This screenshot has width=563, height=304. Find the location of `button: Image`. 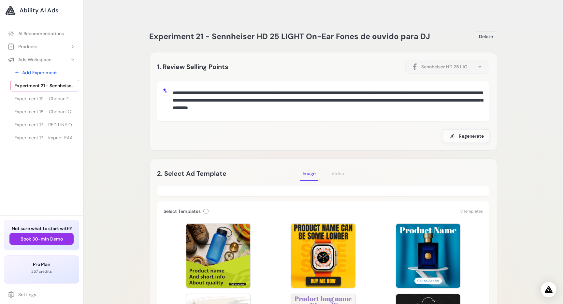

button: Image is located at coordinates (309, 174).